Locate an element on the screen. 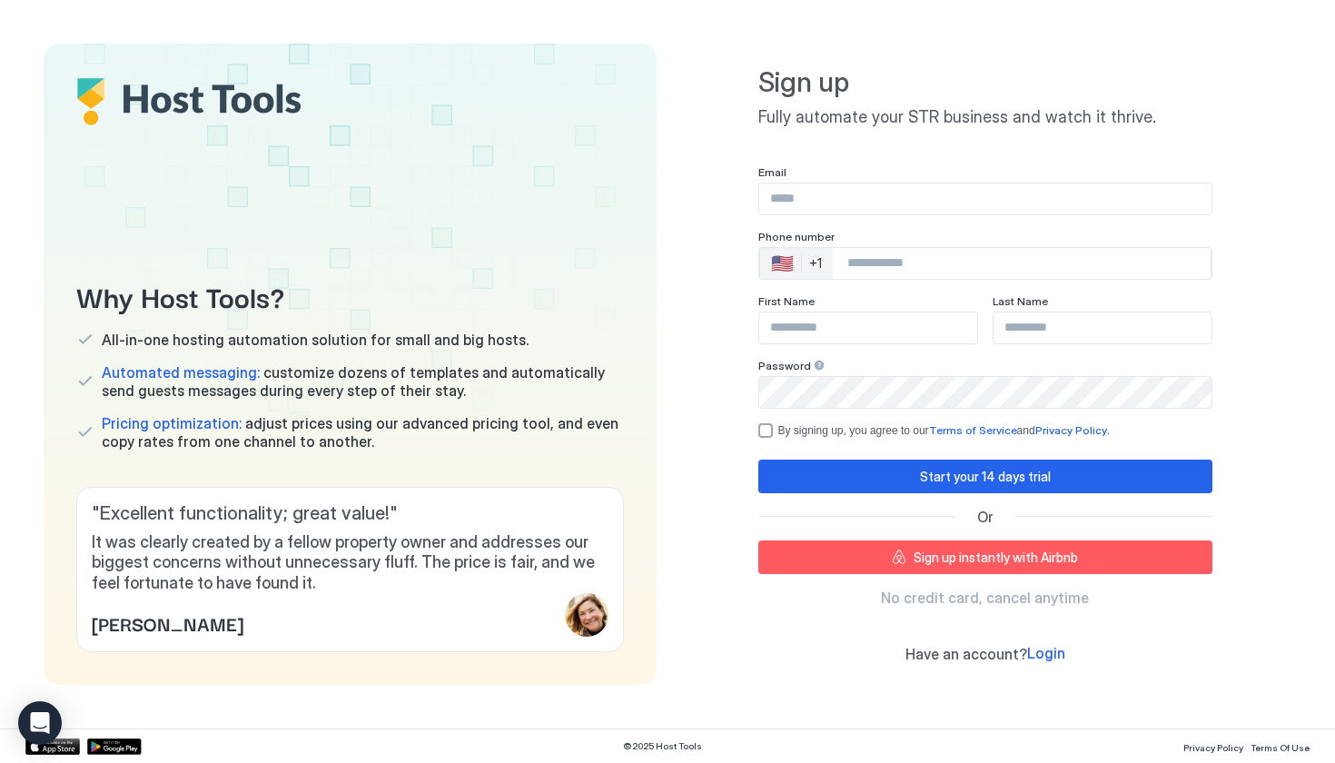 The height and width of the screenshot is (763, 1335). span: Or is located at coordinates (986, 517).